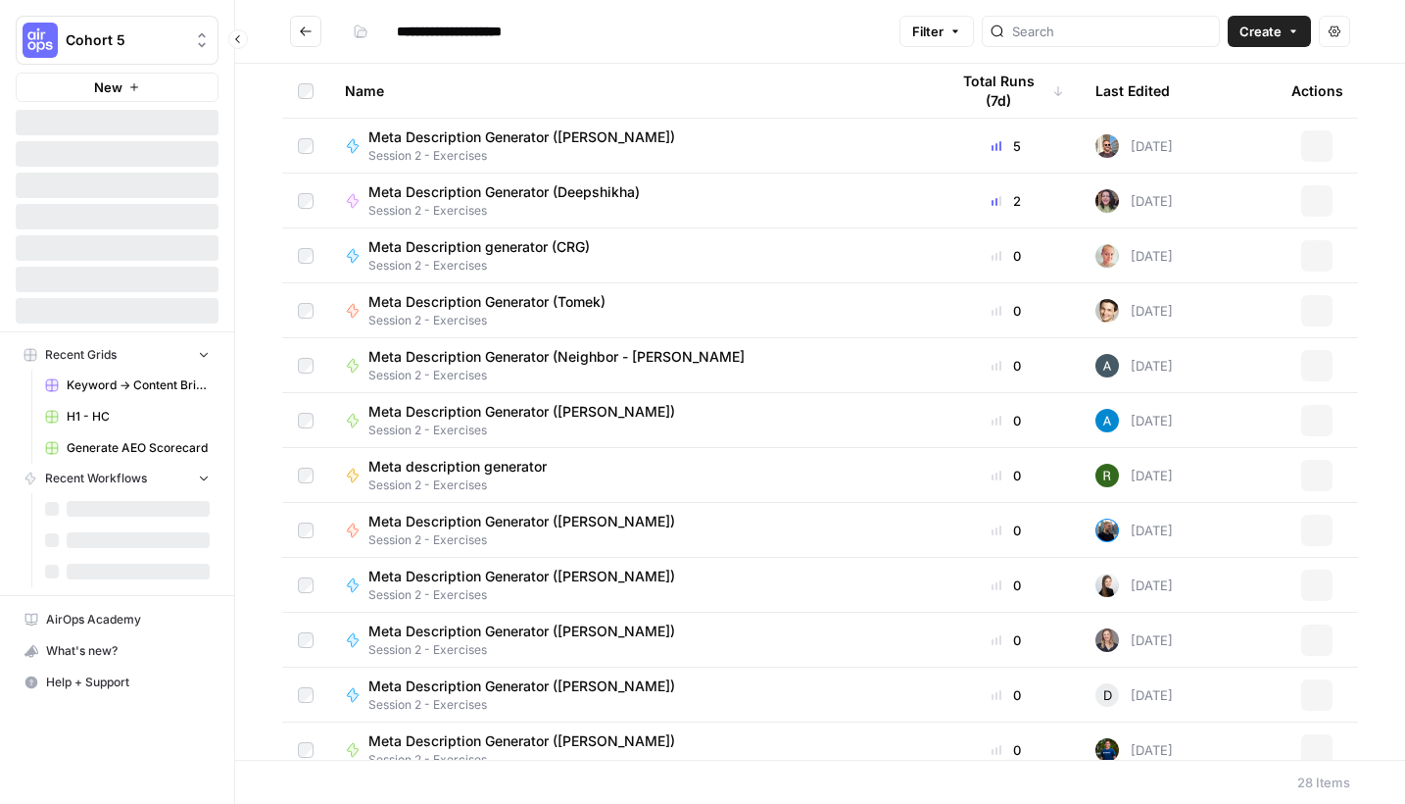 The width and height of the screenshot is (1405, 804). Describe the element at coordinates (458, 466) in the screenshot. I see `span: Meta description generator` at that location.